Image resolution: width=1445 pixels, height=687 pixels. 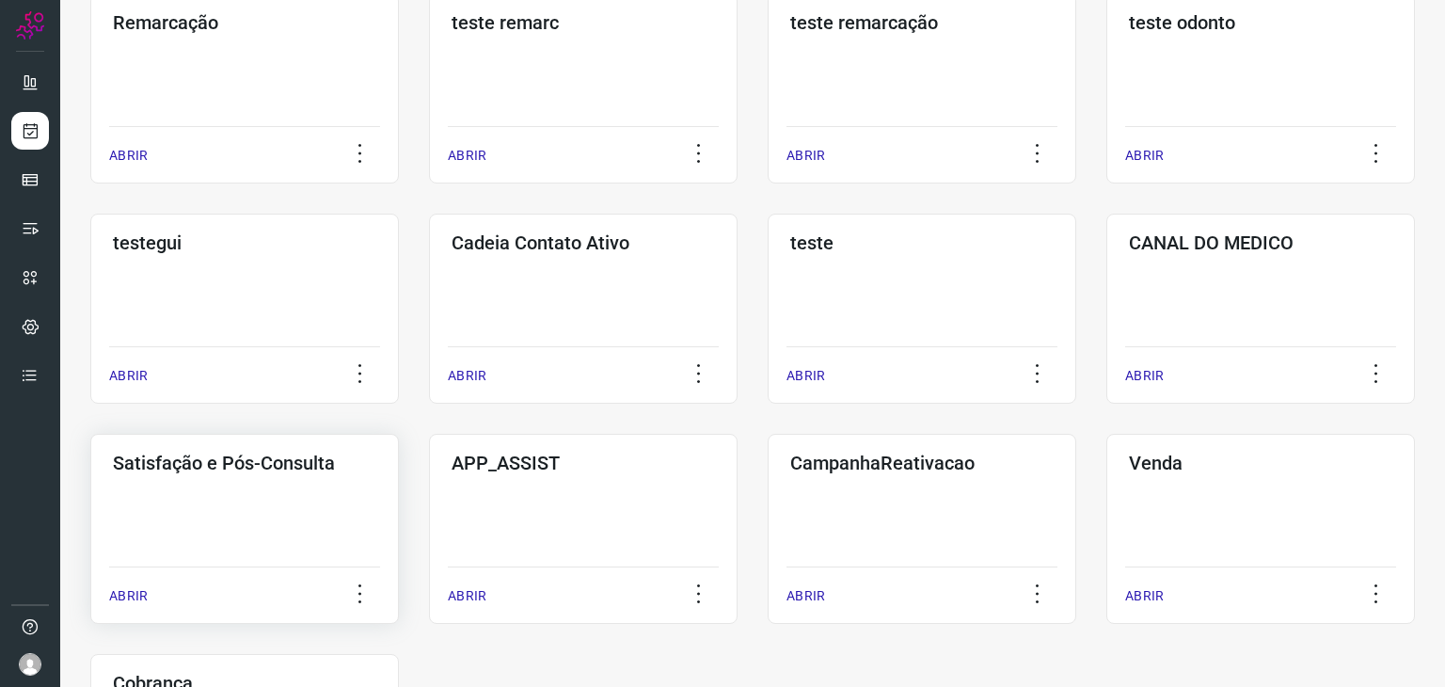 I want to click on h3: teste, so click(x=922, y=243).